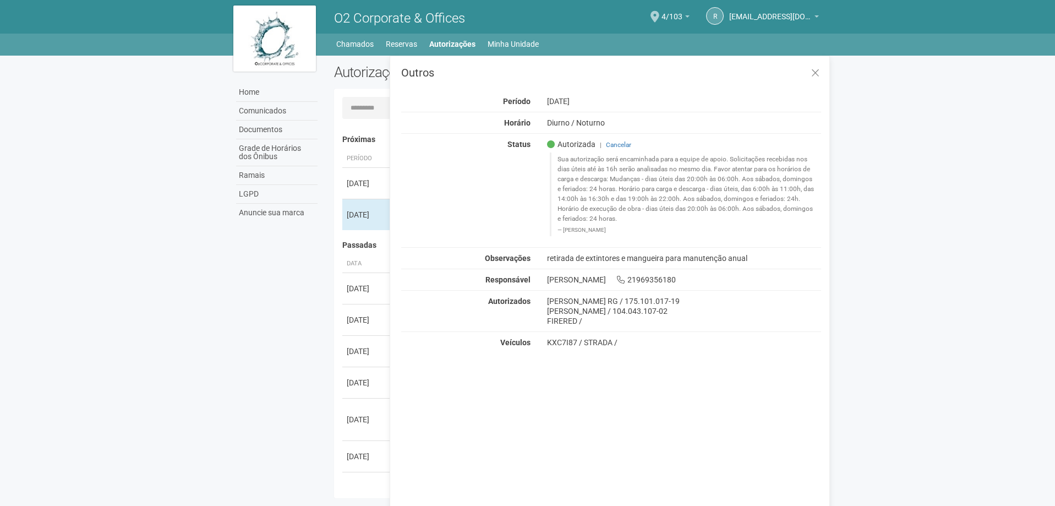  Describe the element at coordinates (275, 39) in the screenshot. I see `img: logo.jpg` at that location.